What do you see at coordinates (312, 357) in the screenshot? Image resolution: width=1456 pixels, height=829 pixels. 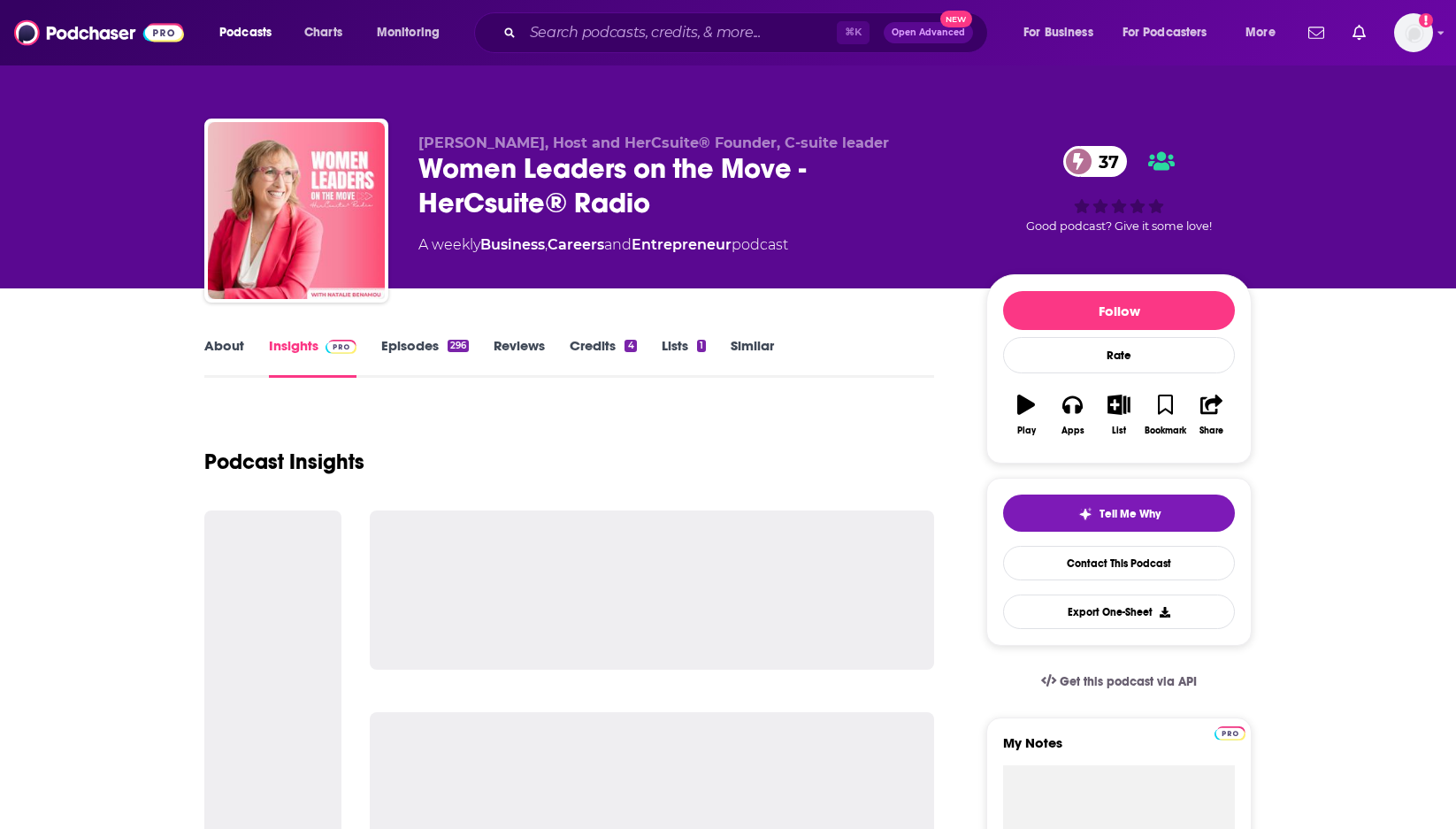 I see `a: InsightsPodchaser Pro` at bounding box center [312, 357].